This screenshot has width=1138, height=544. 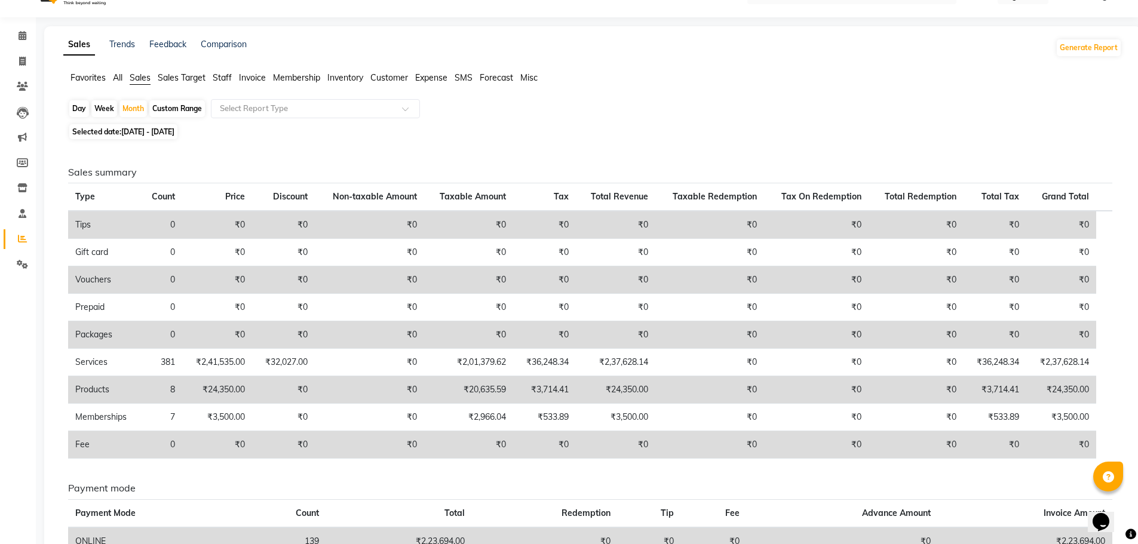 What do you see at coordinates (105, 513) in the screenshot?
I see `span: Payment Mode` at bounding box center [105, 513].